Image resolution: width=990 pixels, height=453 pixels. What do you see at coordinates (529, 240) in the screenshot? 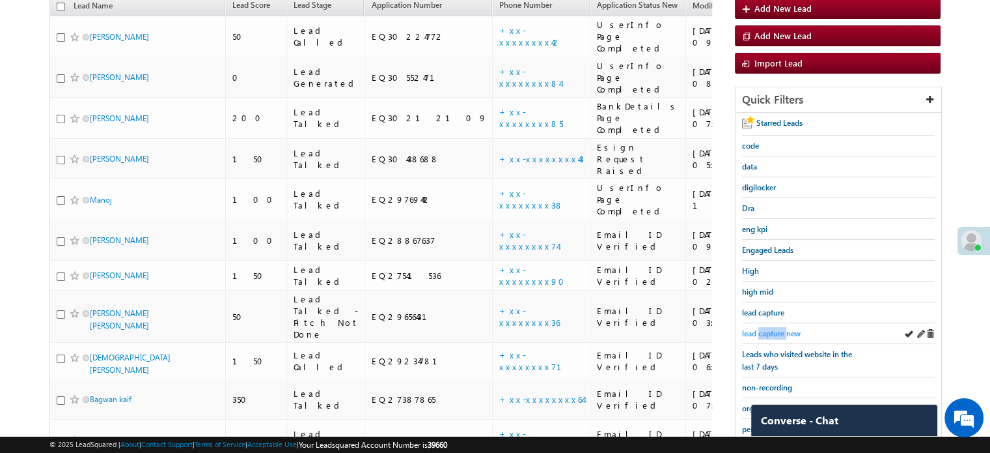
I see `a: +xx-xxxxxxxx74` at bounding box center [529, 240].